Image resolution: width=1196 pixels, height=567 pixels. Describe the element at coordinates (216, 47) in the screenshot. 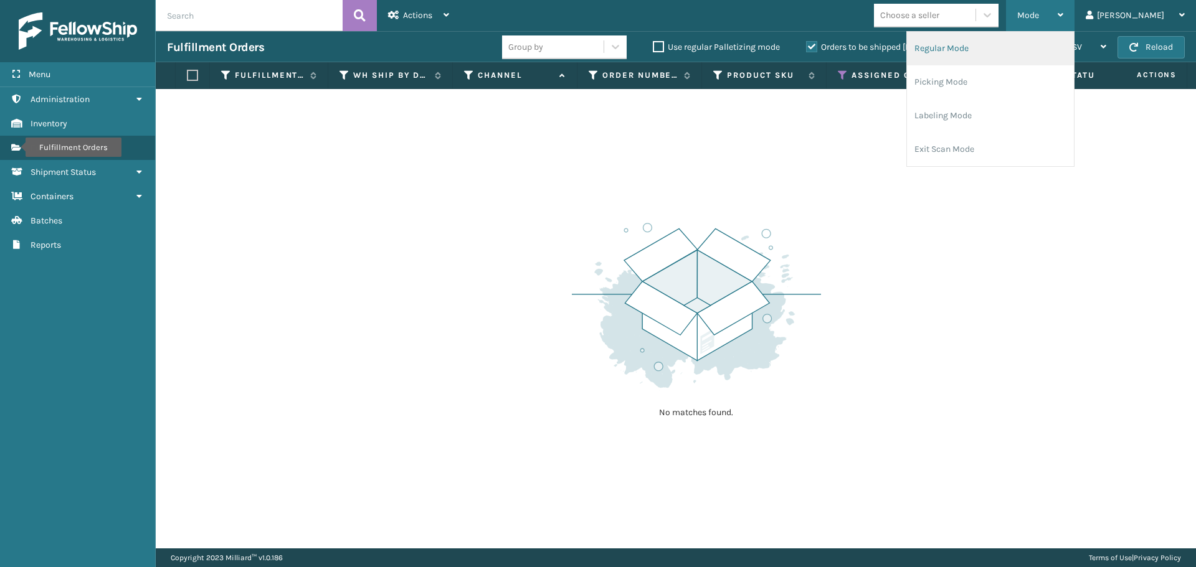

I see `h3: Fulfillment Orders` at that location.